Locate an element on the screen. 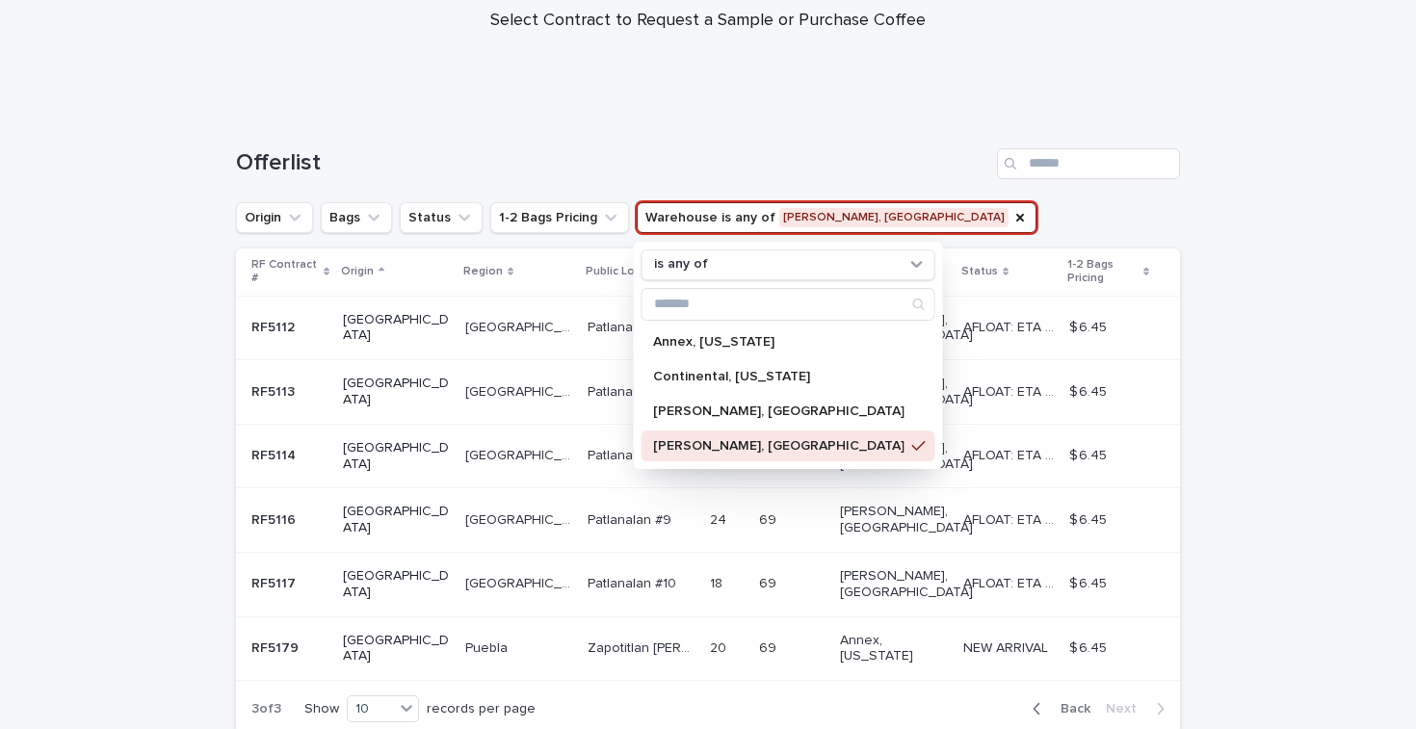 Image resolution: width=1416 pixels, height=729 pixels. p: RF5114 is located at coordinates (276, 454).